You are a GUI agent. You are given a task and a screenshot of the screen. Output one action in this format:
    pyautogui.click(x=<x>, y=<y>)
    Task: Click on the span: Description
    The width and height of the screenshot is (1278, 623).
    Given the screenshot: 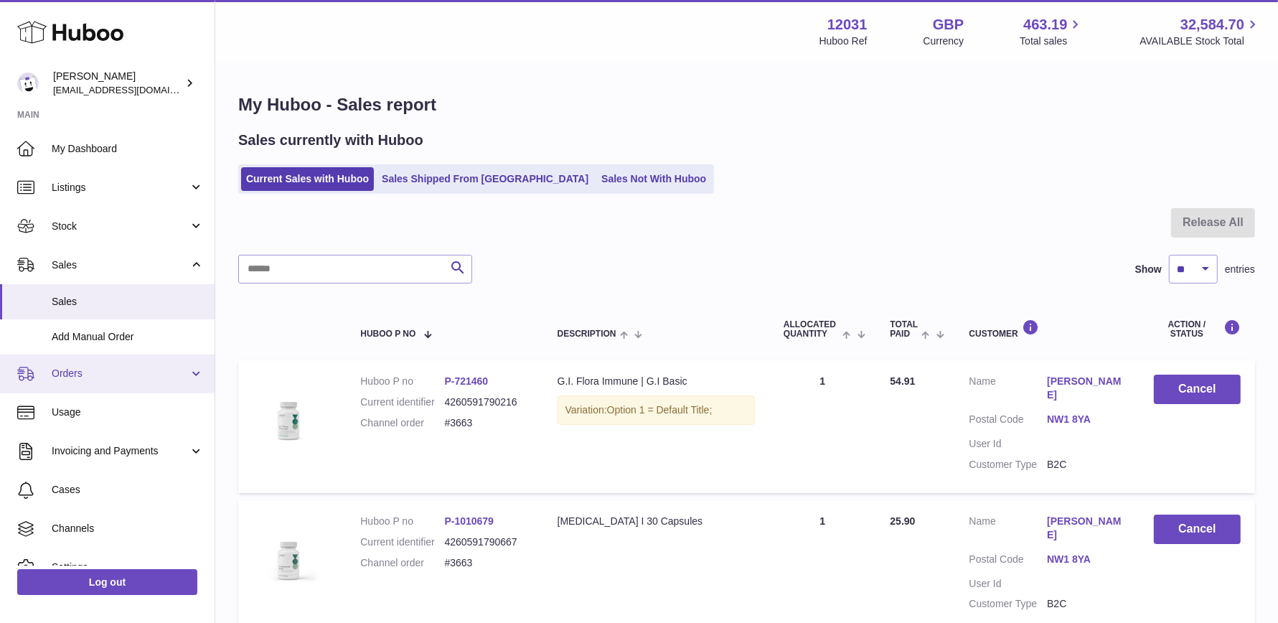 What is the action you would take?
    pyautogui.click(x=587, y=334)
    